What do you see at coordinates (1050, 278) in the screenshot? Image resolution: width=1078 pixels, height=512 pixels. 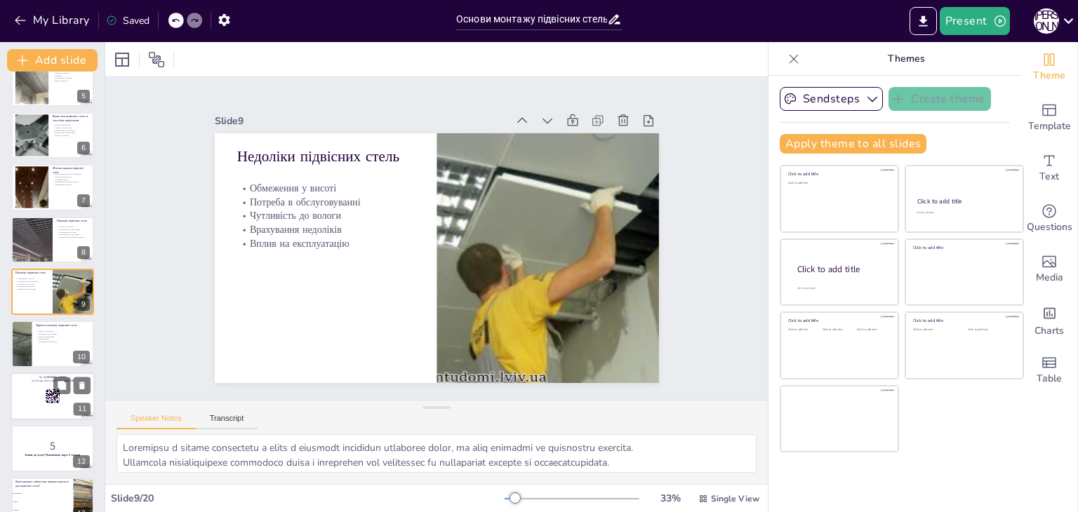 I see `span: Media` at bounding box center [1050, 278].